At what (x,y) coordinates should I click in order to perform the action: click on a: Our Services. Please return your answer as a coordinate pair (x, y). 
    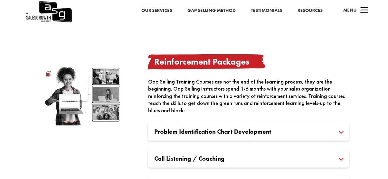
    Looking at the image, I should click on (156, 11).